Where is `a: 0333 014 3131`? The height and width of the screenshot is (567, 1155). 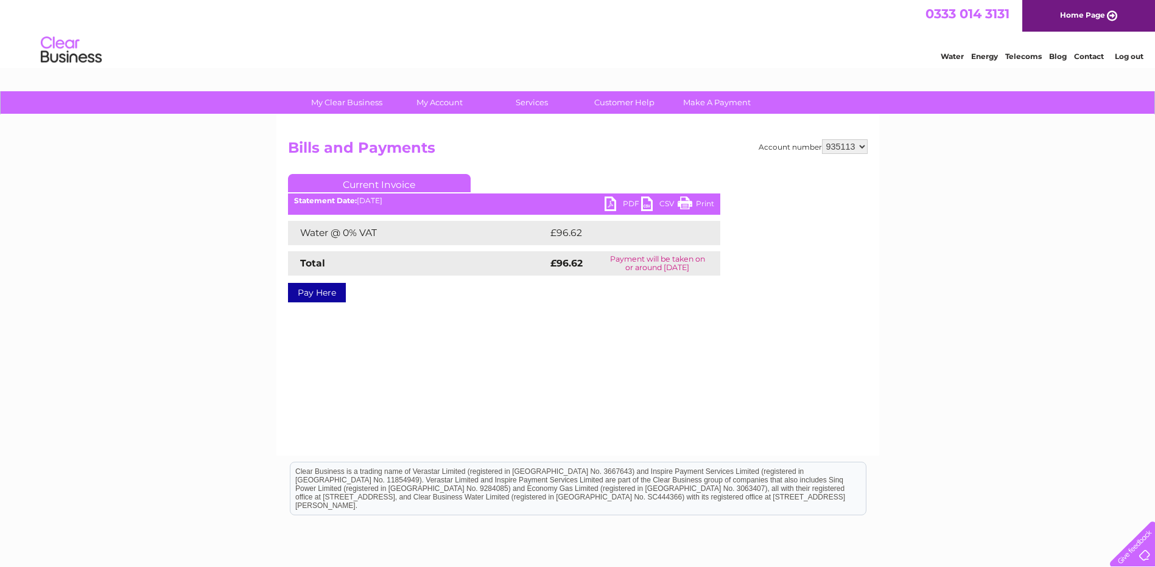 a: 0333 014 3131 is located at coordinates (967, 13).